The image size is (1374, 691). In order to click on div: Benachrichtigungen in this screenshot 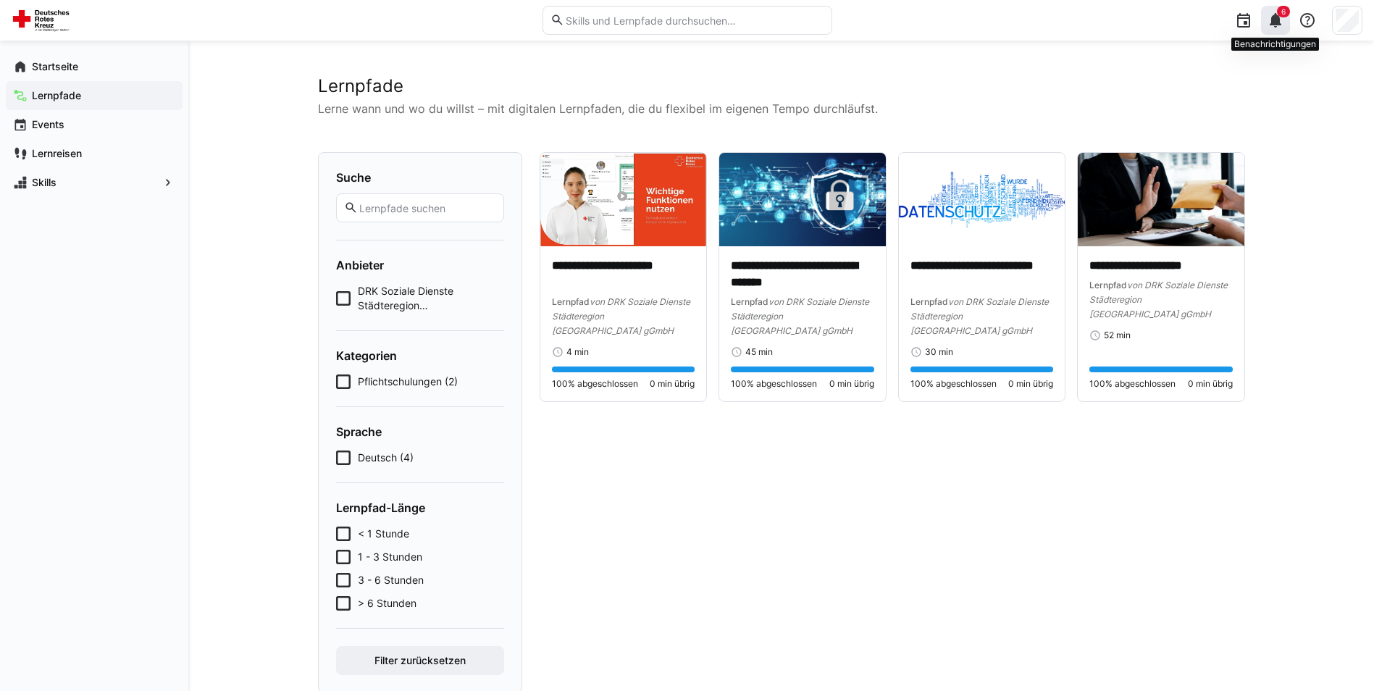, I will do `click(1275, 44)`.